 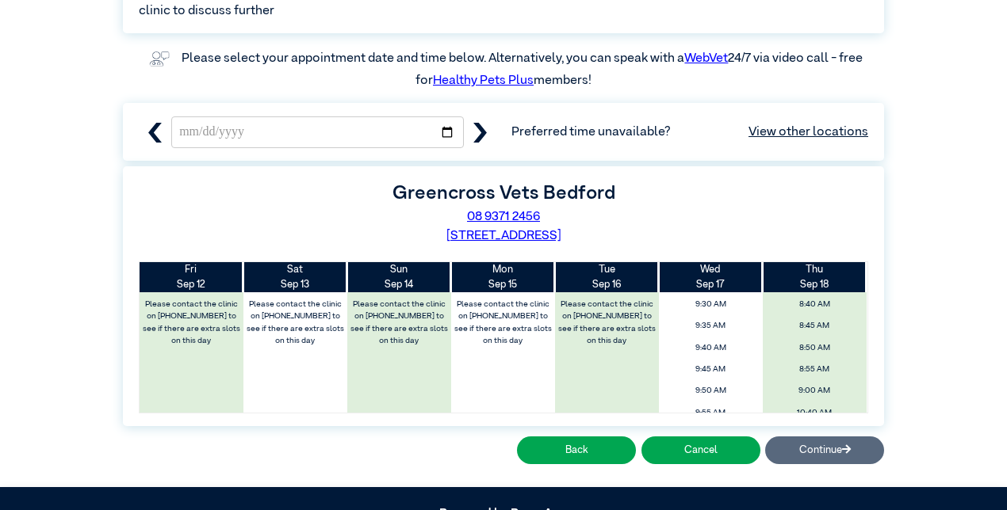 I want to click on span: 8:55 AM, so click(x=814, y=369).